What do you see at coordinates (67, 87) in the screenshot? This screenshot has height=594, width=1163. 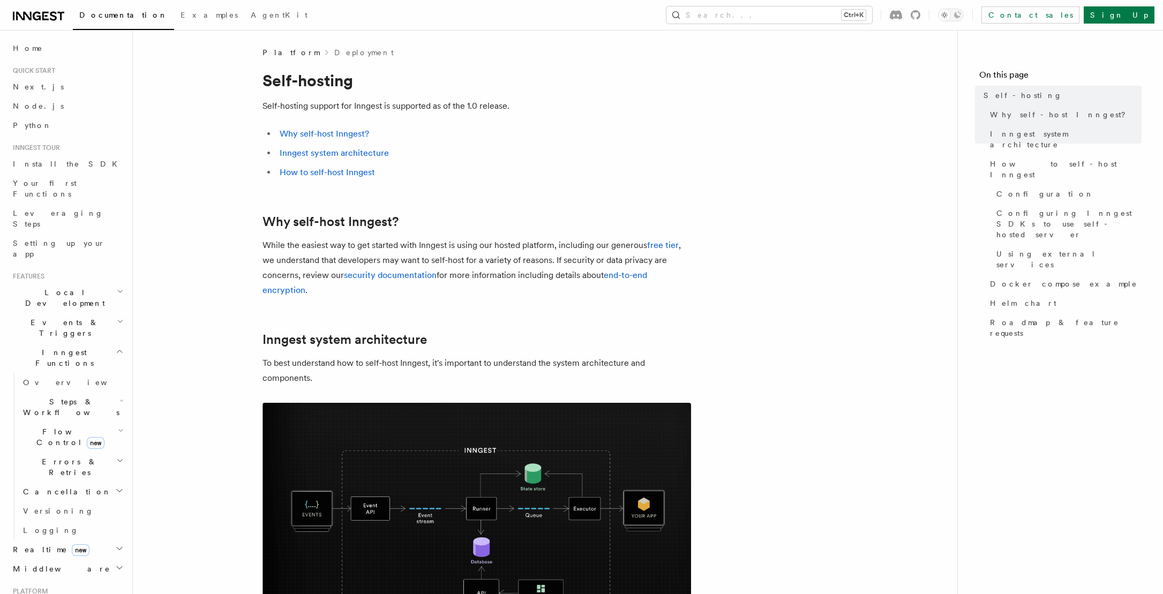 I see `a: Next.js` at bounding box center [67, 87].